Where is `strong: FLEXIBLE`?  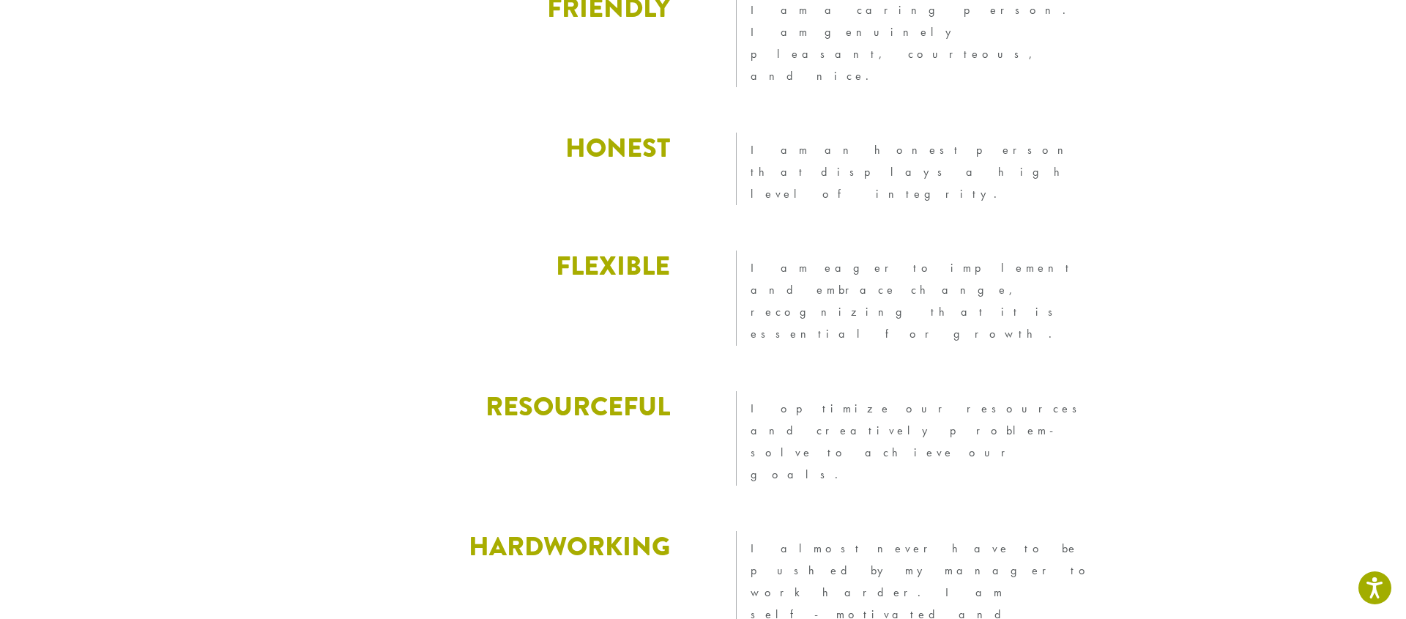
strong: FLEXIBLE is located at coordinates (613, 266).